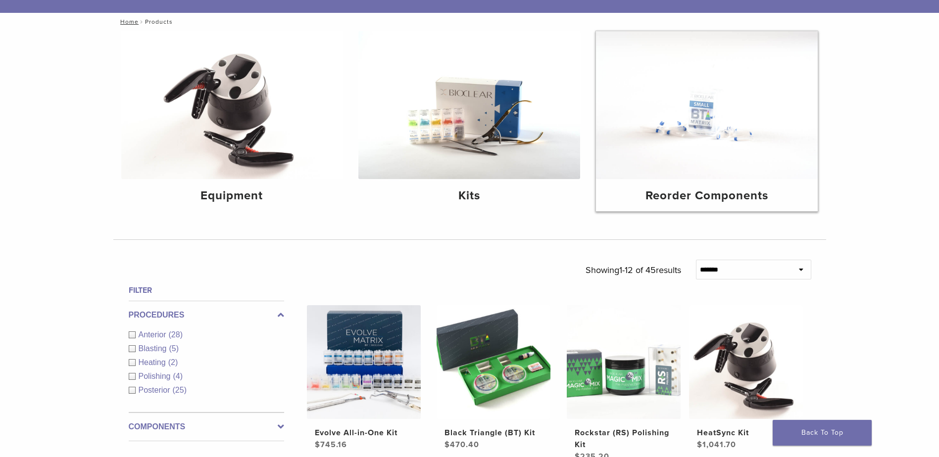 The image size is (939, 457). I want to click on bdi: 470.40, so click(462, 445).